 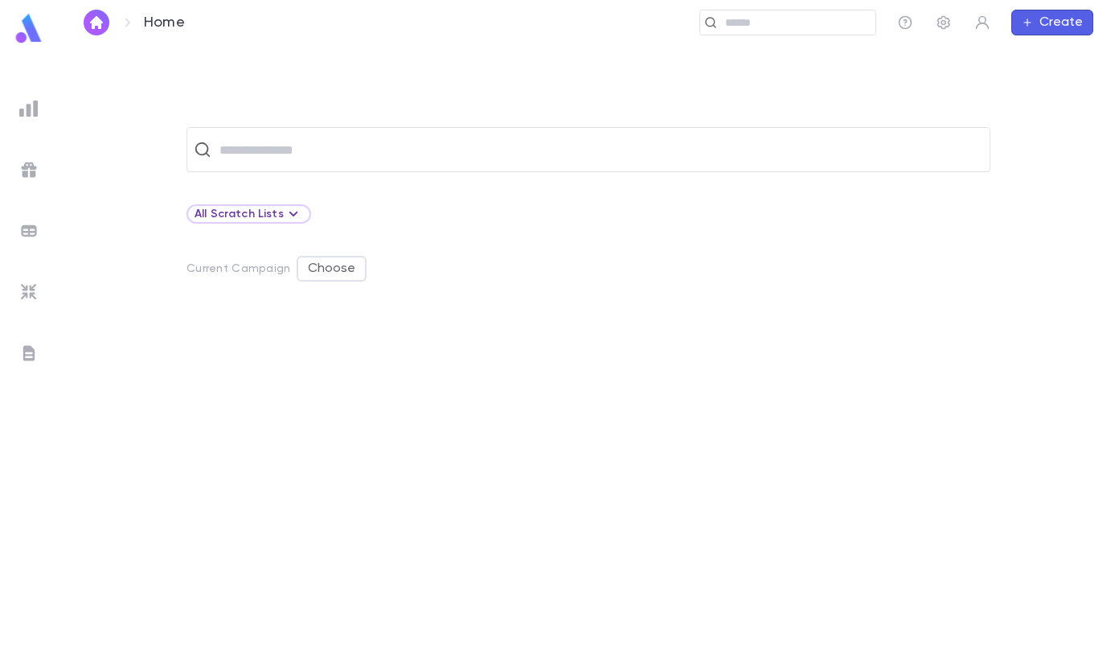 I want to click on img: logo, so click(x=29, y=28).